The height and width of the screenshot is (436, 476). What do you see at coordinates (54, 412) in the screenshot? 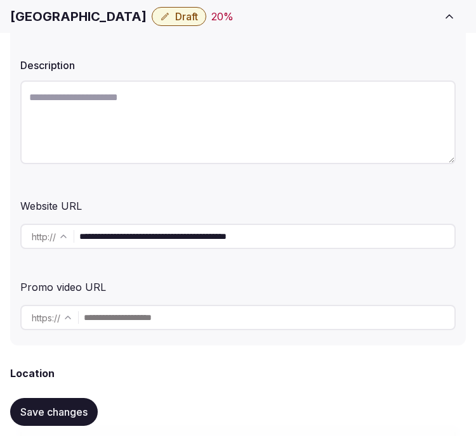
I see `span: Save changes` at bounding box center [54, 412].